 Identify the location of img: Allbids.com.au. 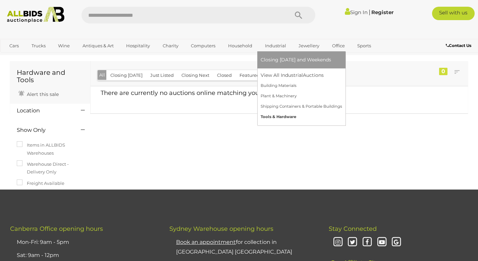
(36, 15).